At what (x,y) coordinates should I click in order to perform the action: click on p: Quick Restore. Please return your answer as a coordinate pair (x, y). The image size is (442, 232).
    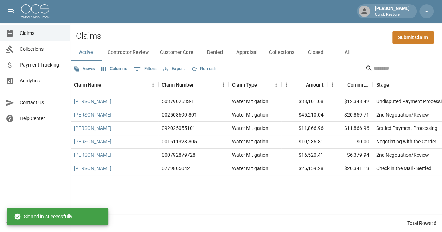
    Looking at the image, I should click on (392, 15).